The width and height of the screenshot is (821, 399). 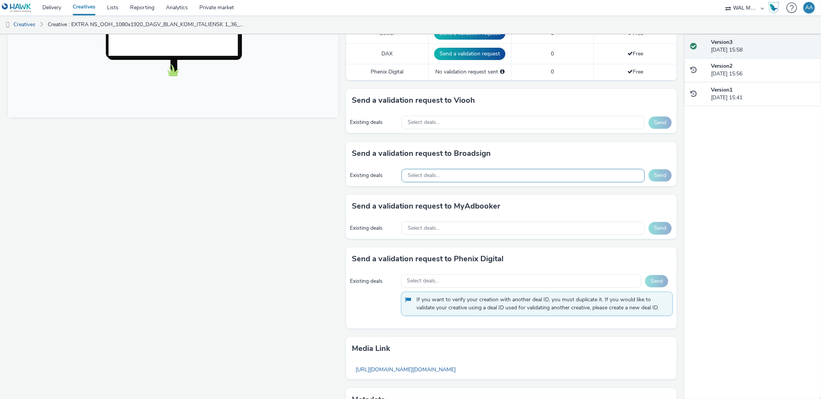 I want to click on img: dooh, so click(x=8, y=25).